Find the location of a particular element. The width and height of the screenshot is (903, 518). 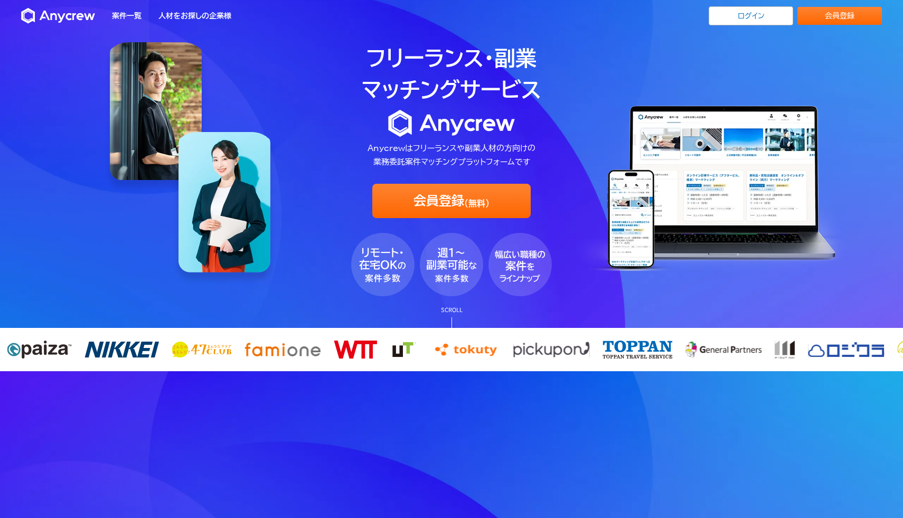

img: nikkei is located at coordinates (121, 350).